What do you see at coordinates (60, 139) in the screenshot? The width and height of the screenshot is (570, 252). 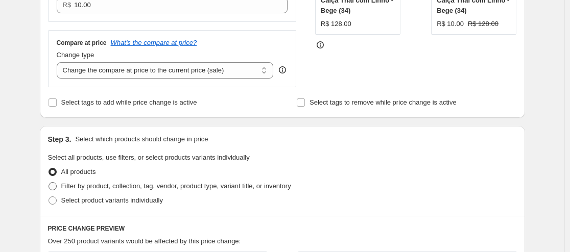 I see `h2: Step 3.` at bounding box center [60, 139].